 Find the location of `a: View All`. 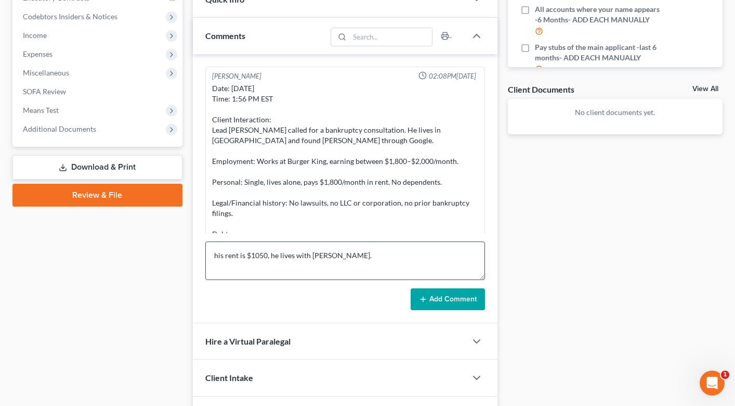

a: View All is located at coordinates (706, 89).